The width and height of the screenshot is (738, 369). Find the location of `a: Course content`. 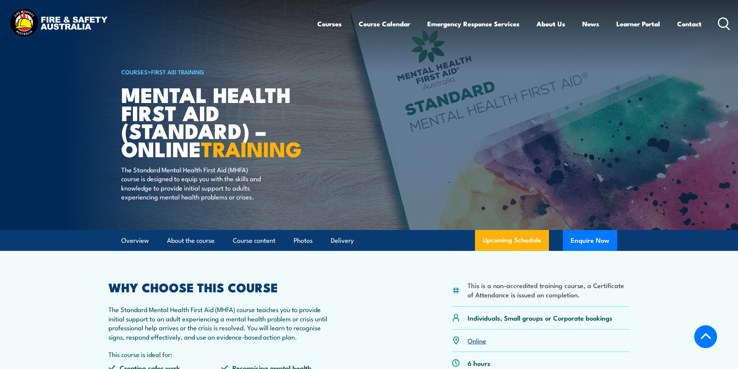

a: Course content is located at coordinates (254, 241).